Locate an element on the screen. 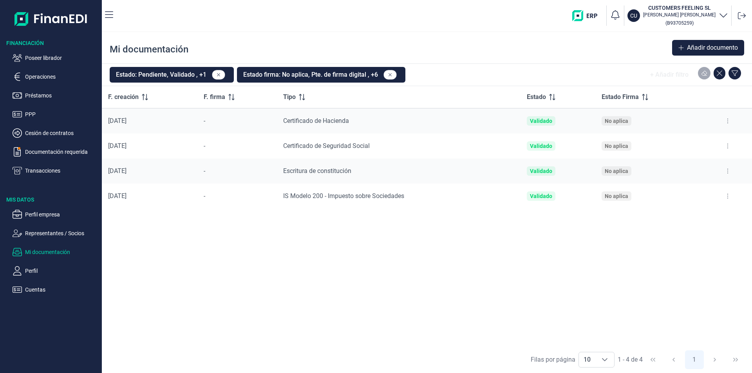  p: Mi documentación is located at coordinates (62, 252).